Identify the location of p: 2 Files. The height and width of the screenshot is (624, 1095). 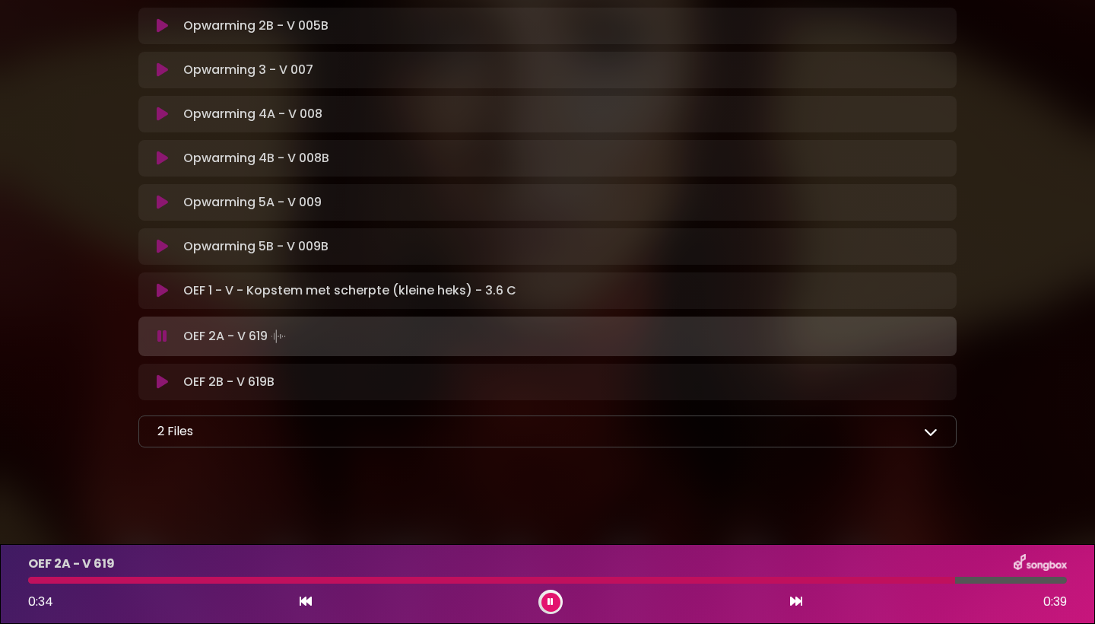
(175, 431).